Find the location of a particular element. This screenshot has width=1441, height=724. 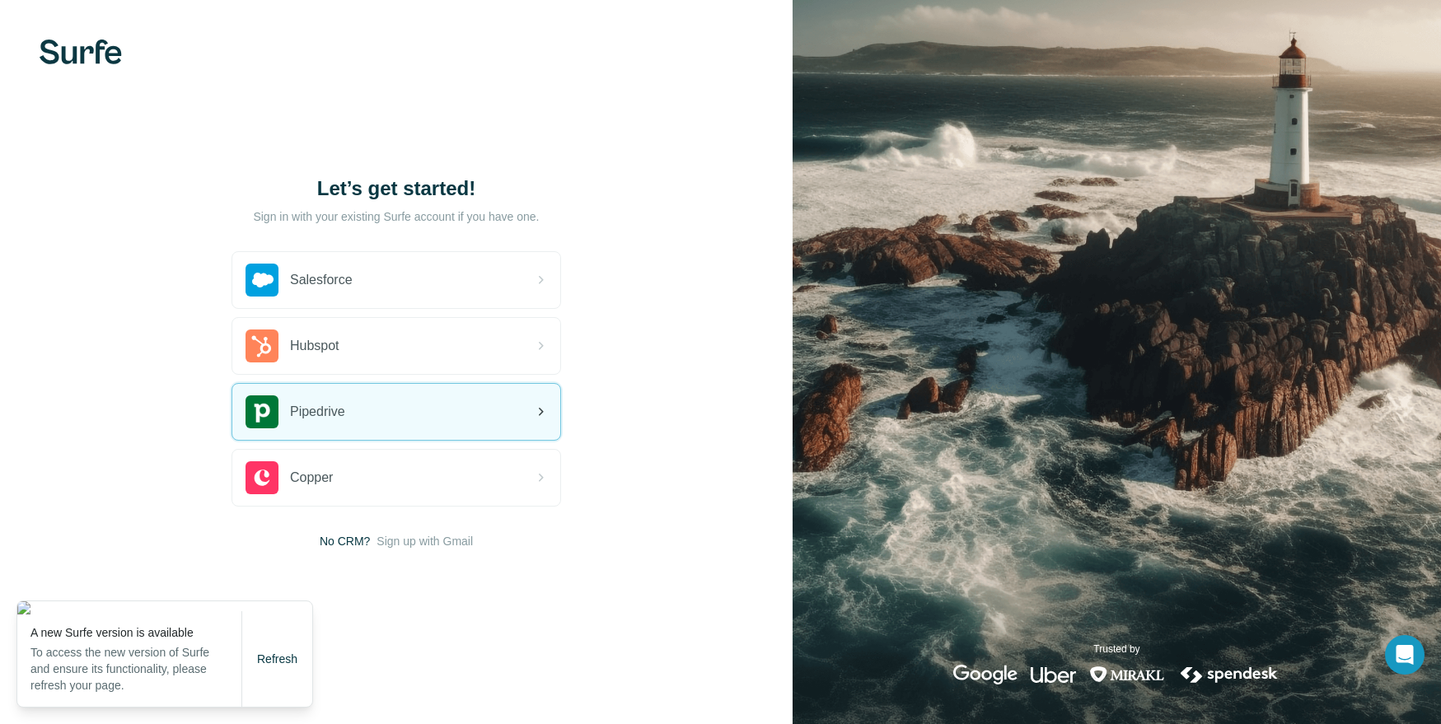

div: Open Intercom Messenger is located at coordinates (1404, 655).